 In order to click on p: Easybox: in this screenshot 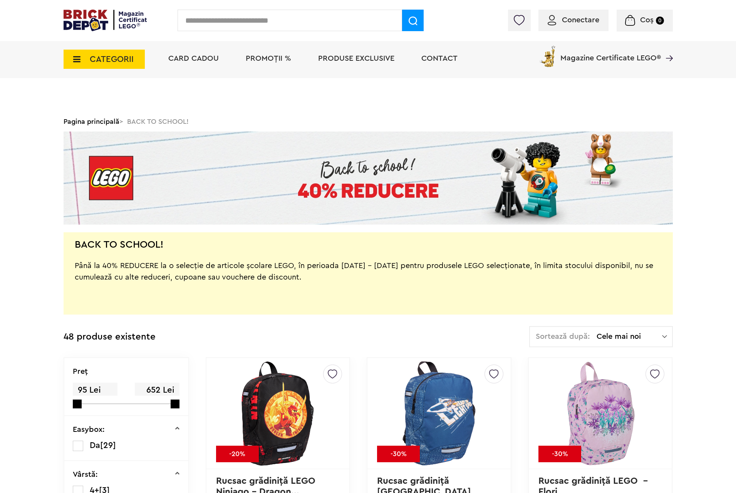, I will do `click(89, 430)`.